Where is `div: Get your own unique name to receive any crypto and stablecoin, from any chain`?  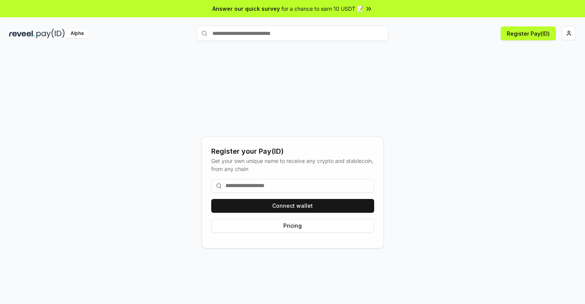 div: Get your own unique name to receive any crypto and stablecoin, from any chain is located at coordinates (292, 165).